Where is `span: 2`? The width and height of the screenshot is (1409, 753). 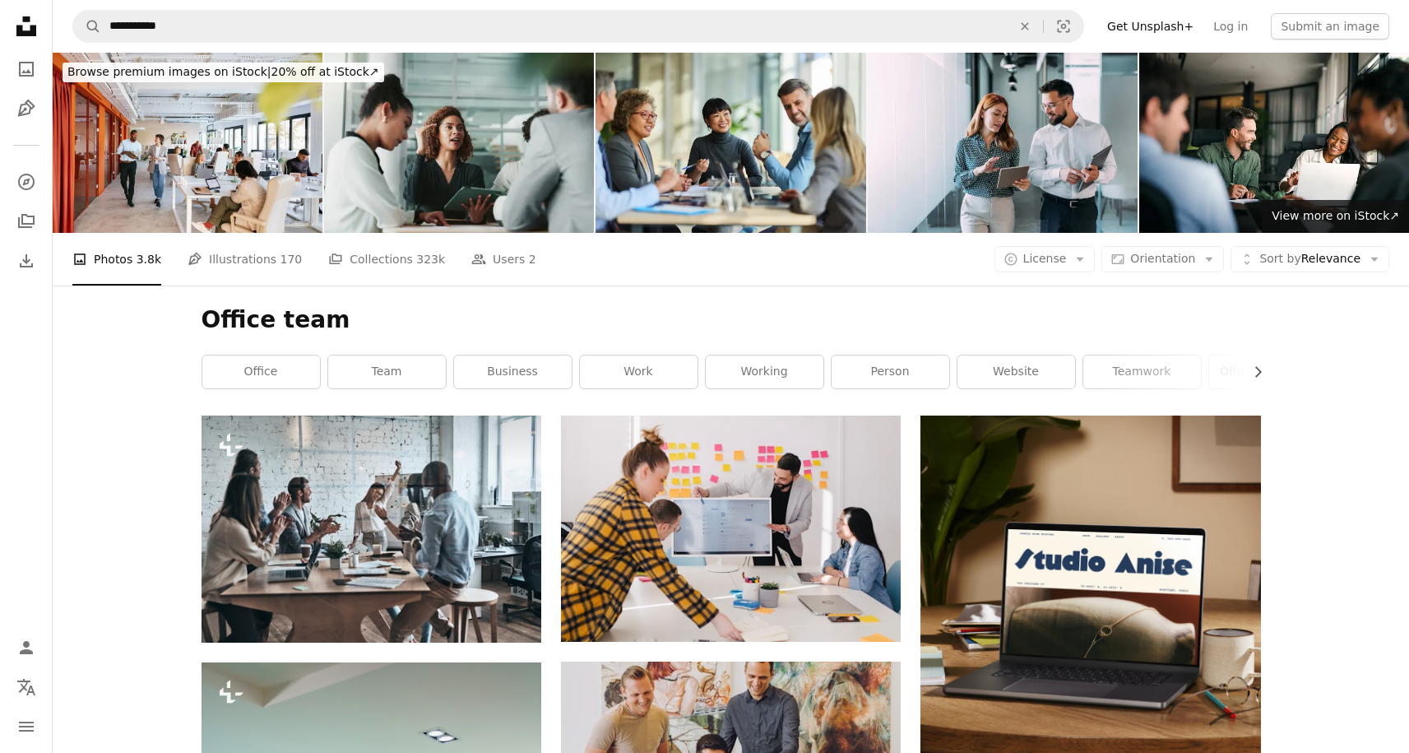
span: 2 is located at coordinates (532, 259).